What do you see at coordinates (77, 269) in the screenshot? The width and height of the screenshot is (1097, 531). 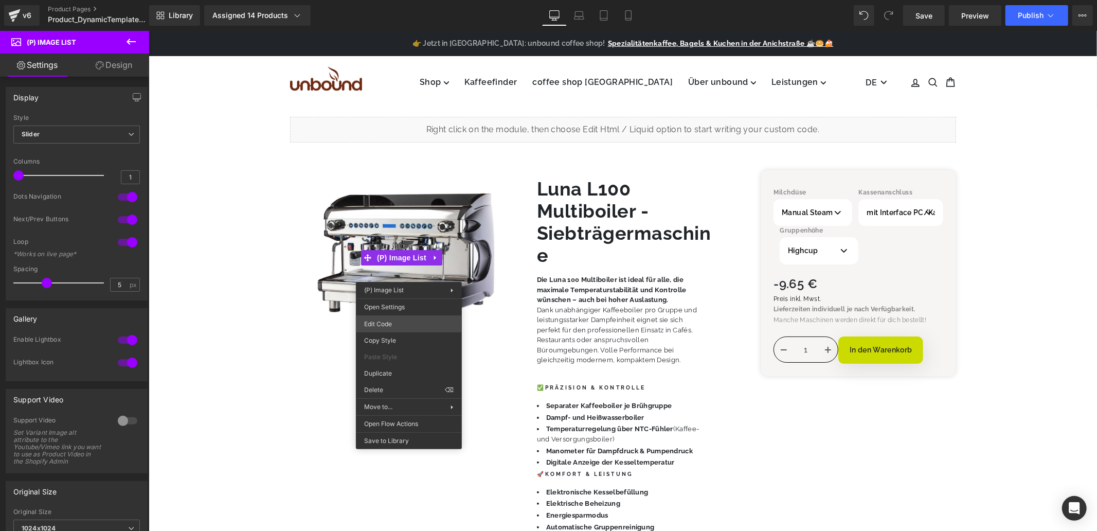 I see `div: Spacing` at bounding box center [77, 269].